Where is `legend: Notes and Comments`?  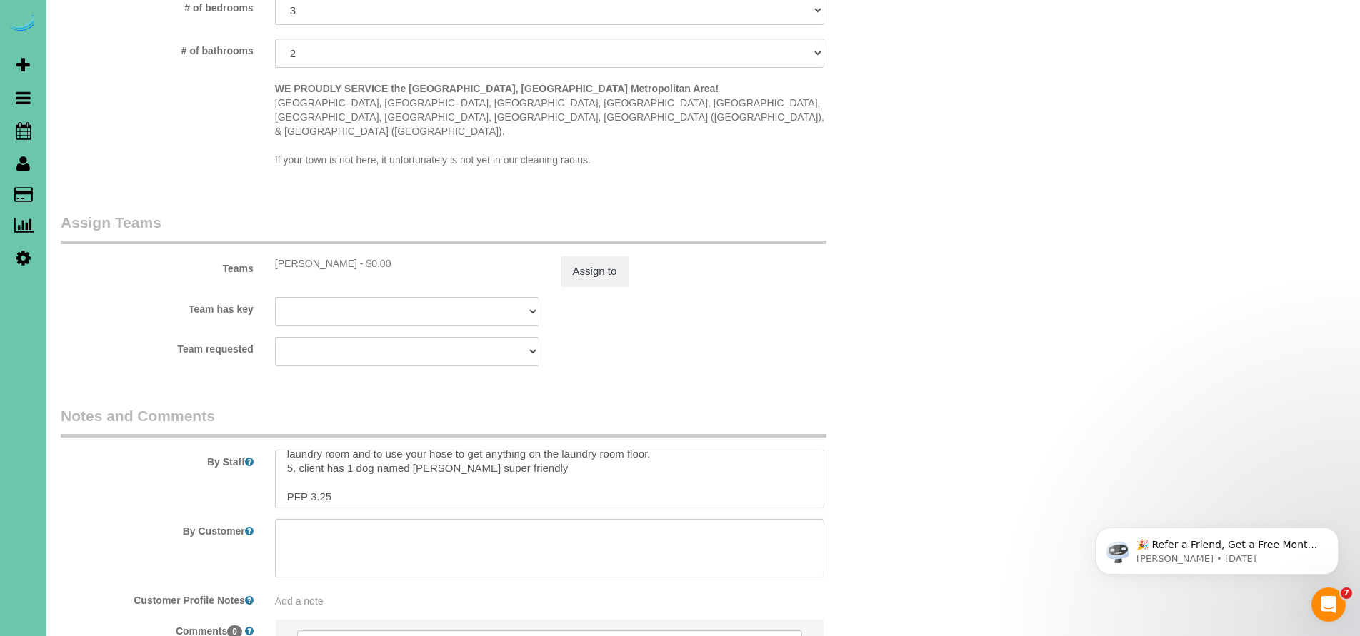 legend: Notes and Comments is located at coordinates (443, 421).